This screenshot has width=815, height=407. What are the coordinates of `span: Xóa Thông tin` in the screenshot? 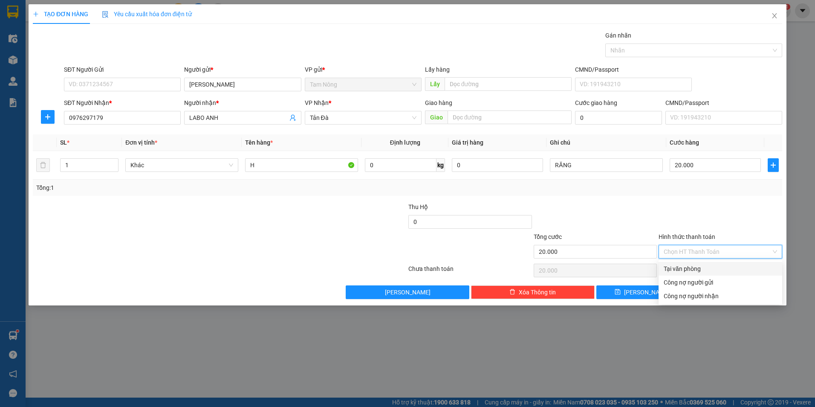 It's located at (537, 292).